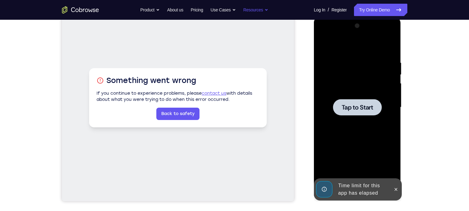 The height and width of the screenshot is (211, 469). What do you see at coordinates (223, 10) in the screenshot?
I see `button: Use Cases` at bounding box center [223, 10].